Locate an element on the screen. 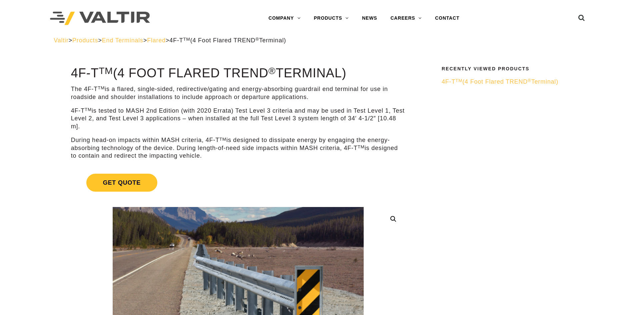 The width and height of the screenshot is (635, 315). span: Flared is located at coordinates (156, 40).